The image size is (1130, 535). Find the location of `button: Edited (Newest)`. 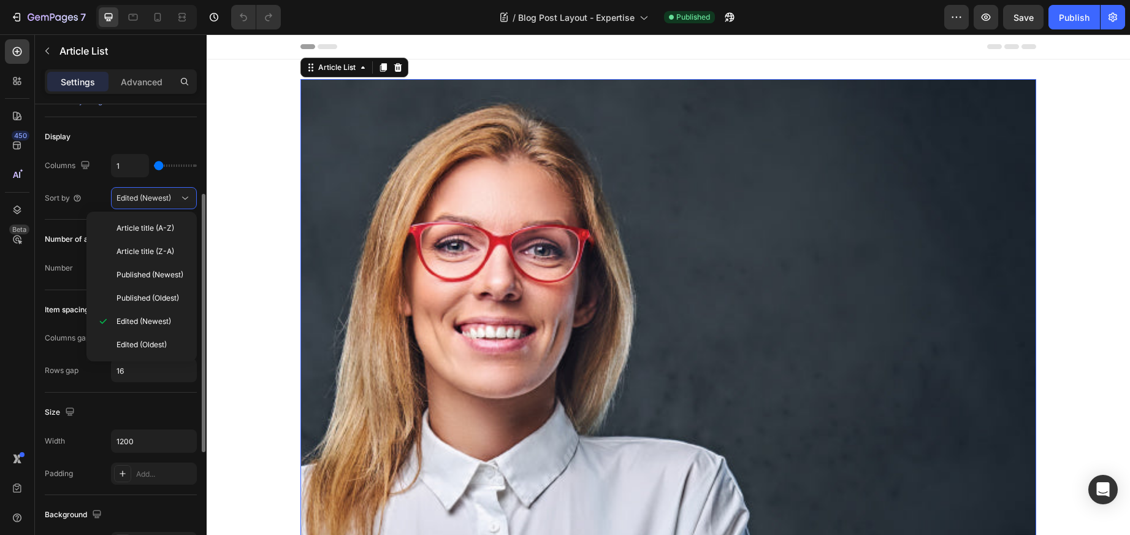

button: Edited (Newest) is located at coordinates (154, 198).